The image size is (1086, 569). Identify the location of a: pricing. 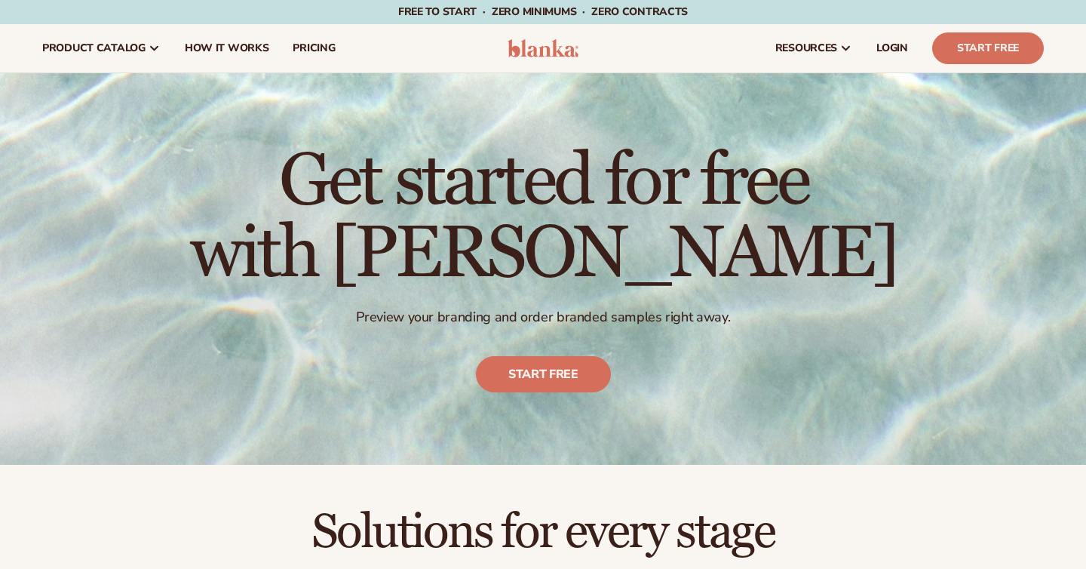
(314, 48).